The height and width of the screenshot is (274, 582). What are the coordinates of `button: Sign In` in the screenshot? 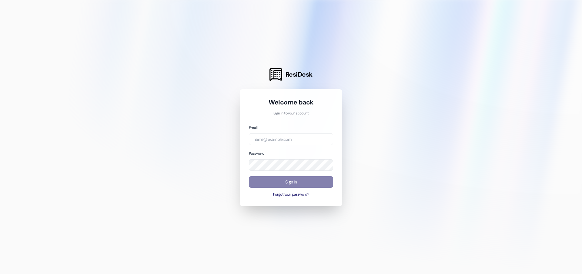 It's located at (291, 182).